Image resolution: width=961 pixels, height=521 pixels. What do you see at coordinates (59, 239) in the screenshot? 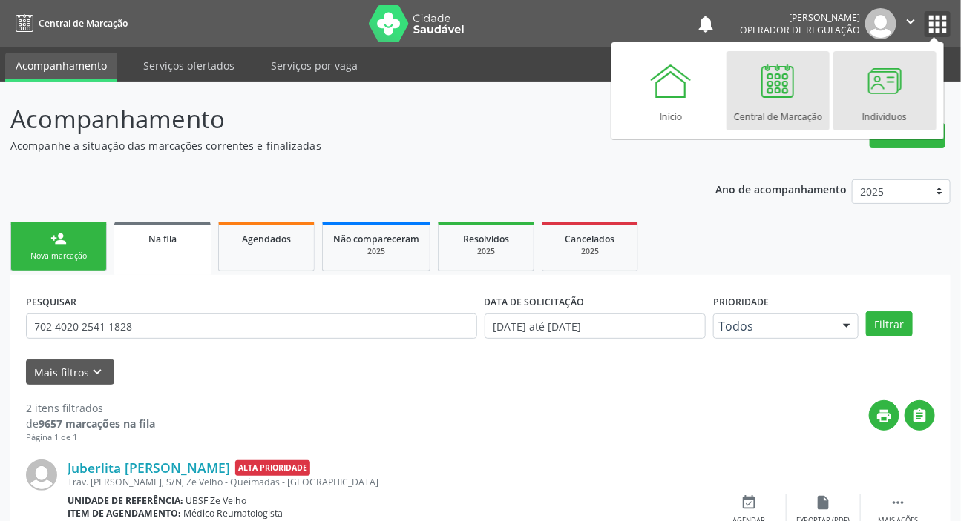
I see `div: person_add` at bounding box center [59, 239].